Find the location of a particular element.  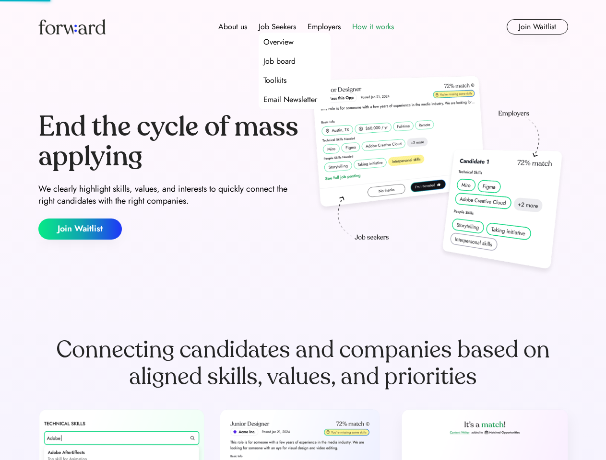

div: Overview is located at coordinates (278, 42).